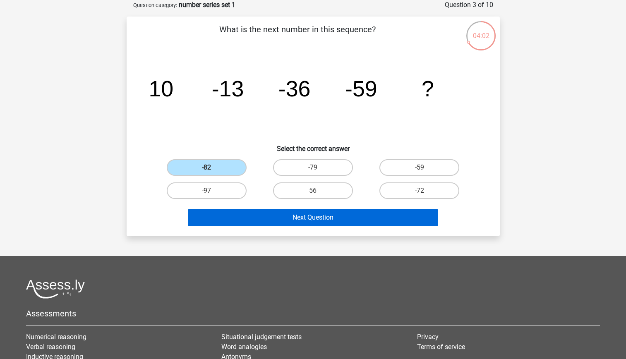 The height and width of the screenshot is (359, 626). Describe the element at coordinates (428, 337) in the screenshot. I see `a: Privacy` at that location.